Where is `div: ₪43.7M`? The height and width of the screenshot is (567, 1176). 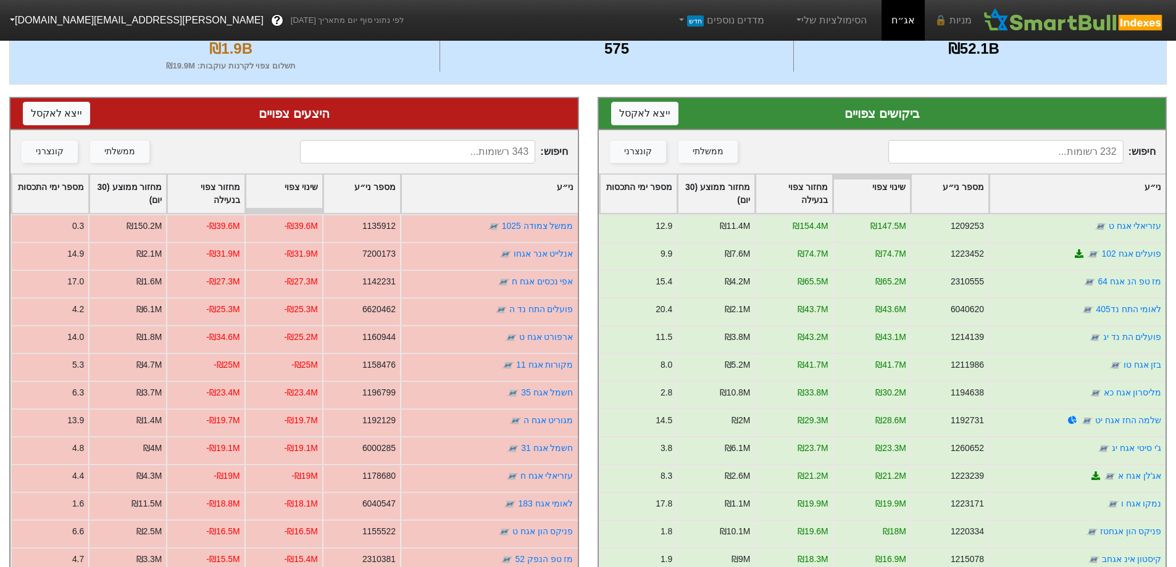 div: ₪43.7M is located at coordinates (812, 309).